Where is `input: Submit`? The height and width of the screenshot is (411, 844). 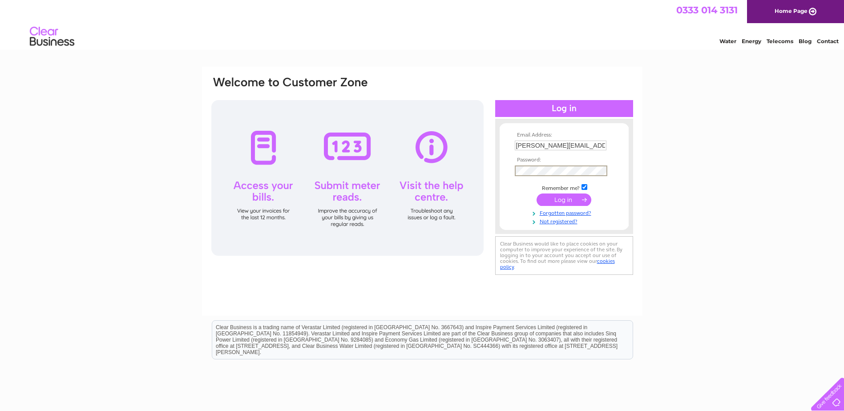
input: Submit is located at coordinates (564, 200).